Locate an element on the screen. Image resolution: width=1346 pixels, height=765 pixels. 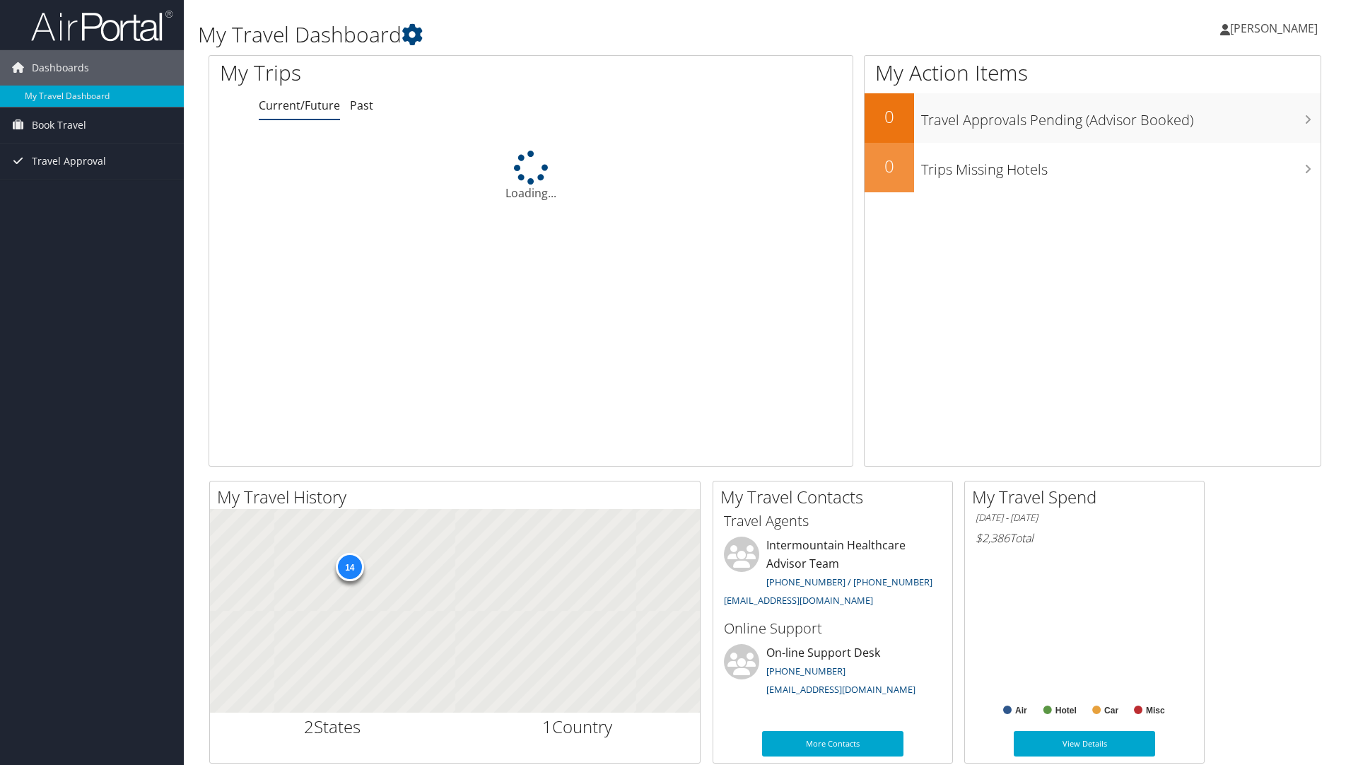
text: Misc is located at coordinates (1155, 710).